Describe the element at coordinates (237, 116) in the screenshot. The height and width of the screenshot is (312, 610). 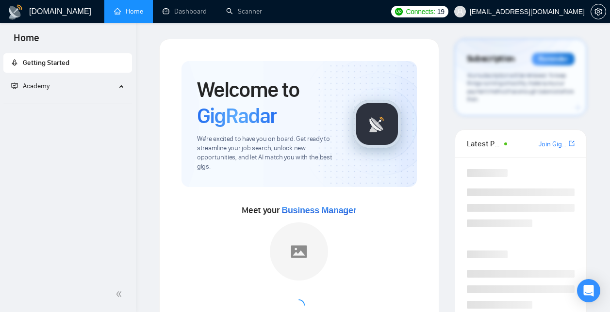
I see `span: GigRadar` at that location.